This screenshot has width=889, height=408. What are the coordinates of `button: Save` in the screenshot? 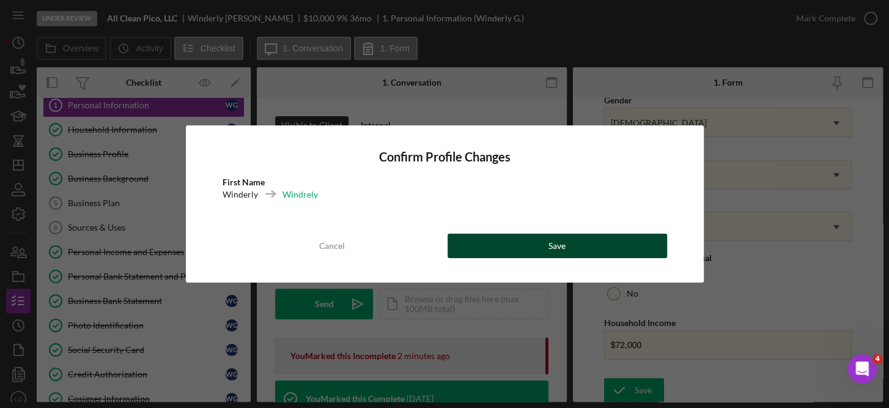 It's located at (557, 246).